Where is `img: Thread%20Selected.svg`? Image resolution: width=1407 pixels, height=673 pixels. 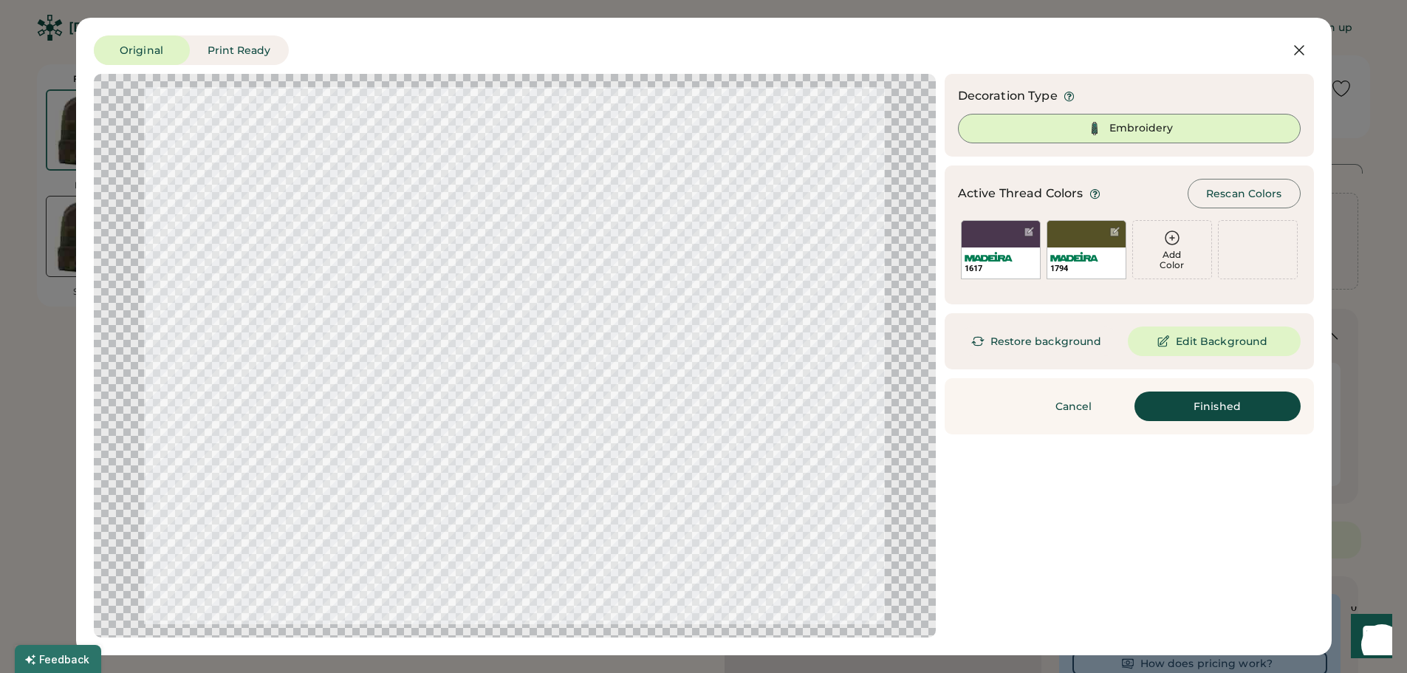
img: Thread%20Selected.svg is located at coordinates (1095, 129).